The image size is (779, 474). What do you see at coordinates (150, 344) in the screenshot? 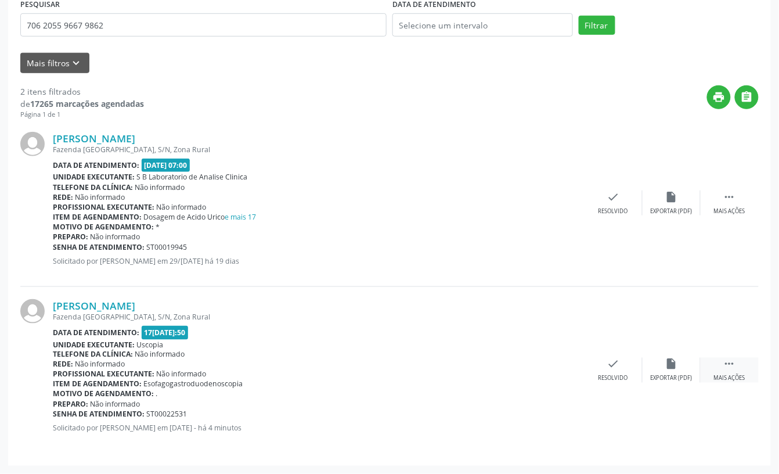
I see `span: Uscopia` at bounding box center [150, 344].